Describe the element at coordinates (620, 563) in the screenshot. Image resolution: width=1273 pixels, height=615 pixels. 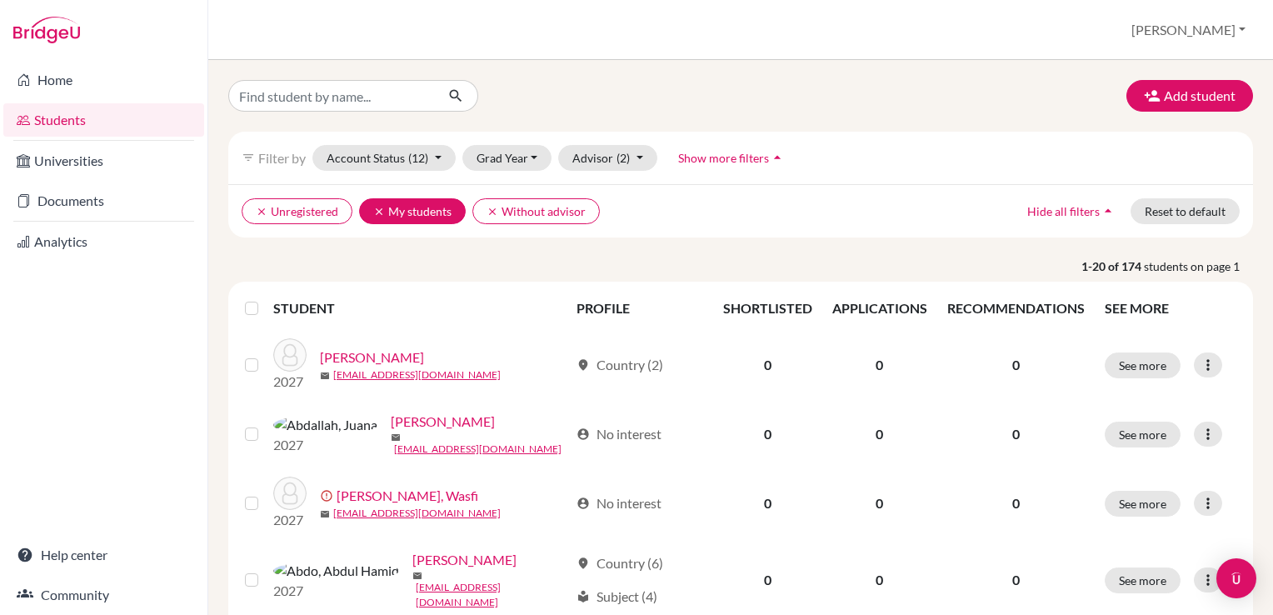
I see `div: Country (6)` at that location.